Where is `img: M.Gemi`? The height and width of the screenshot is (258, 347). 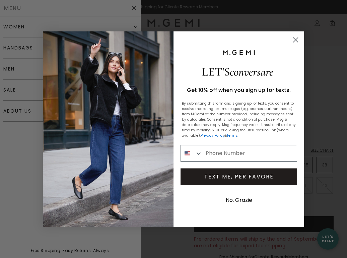 img: M.Gemi is located at coordinates (239, 53).